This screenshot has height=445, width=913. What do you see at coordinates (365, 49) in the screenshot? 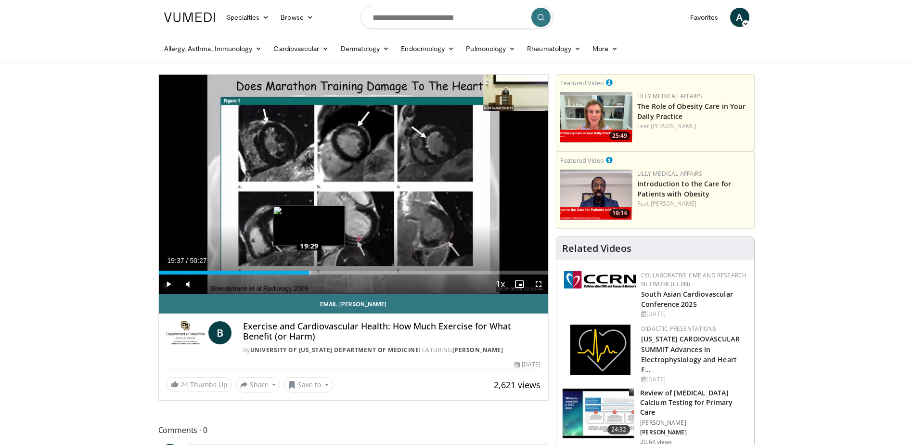
I see `a: Dermatology` at bounding box center [365, 49].